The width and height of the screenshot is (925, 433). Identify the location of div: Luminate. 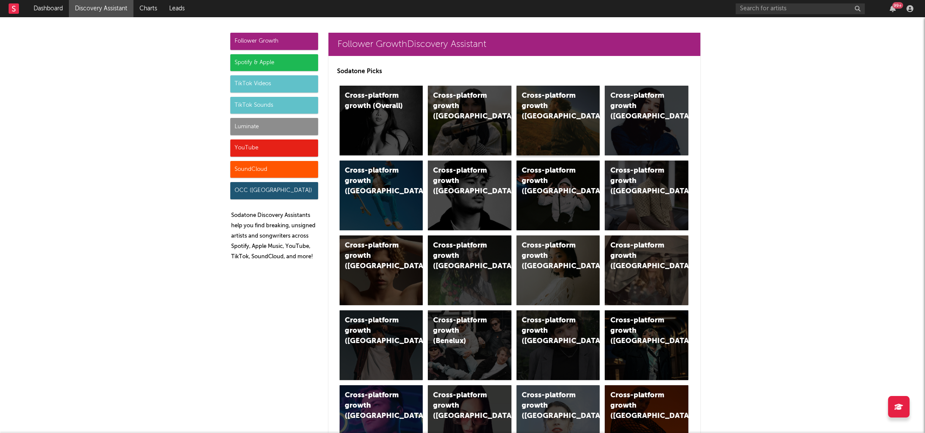
(274, 127).